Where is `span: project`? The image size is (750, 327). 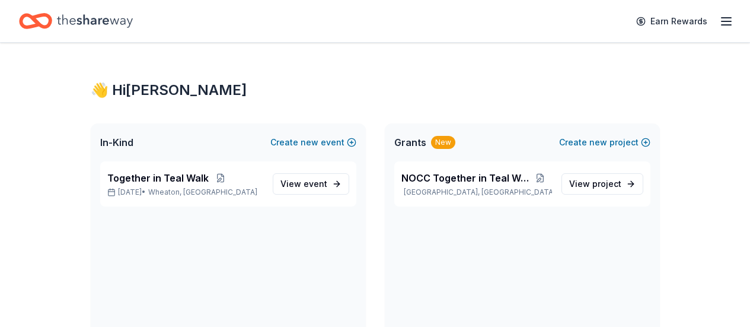 span: project is located at coordinates (607, 183).